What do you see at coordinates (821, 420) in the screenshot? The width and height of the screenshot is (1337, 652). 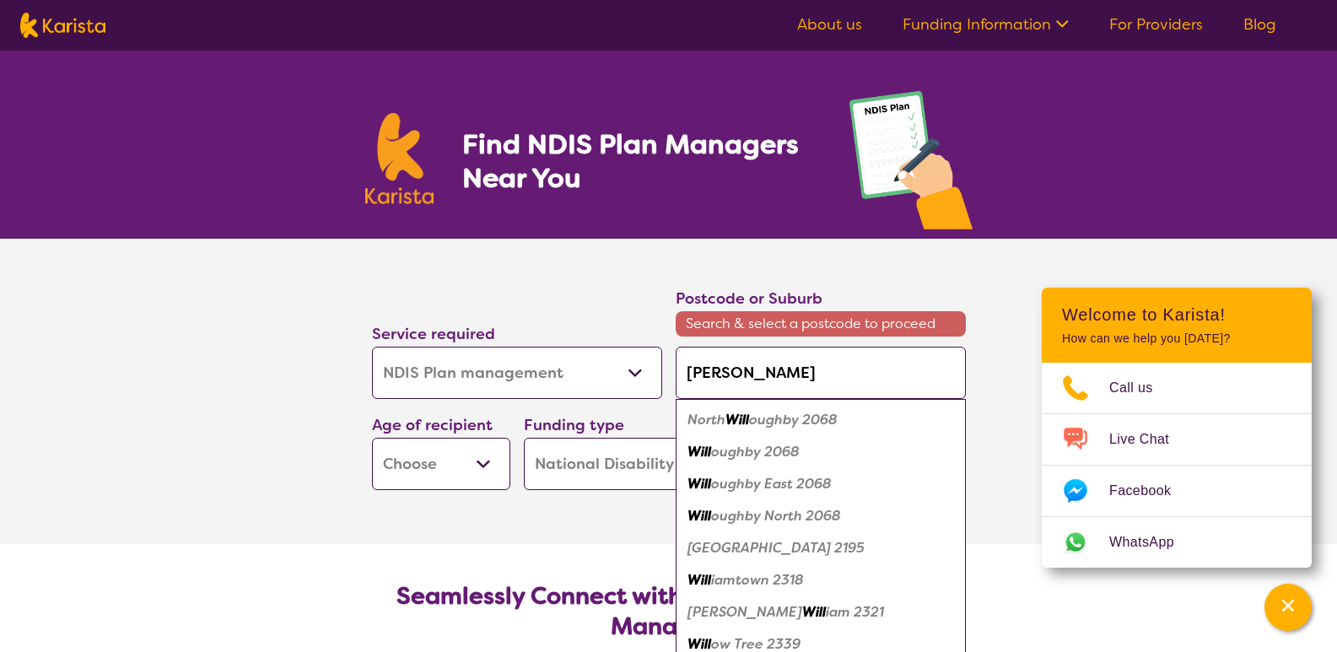 I see `div: North Willoughby 2068` at bounding box center [821, 420].